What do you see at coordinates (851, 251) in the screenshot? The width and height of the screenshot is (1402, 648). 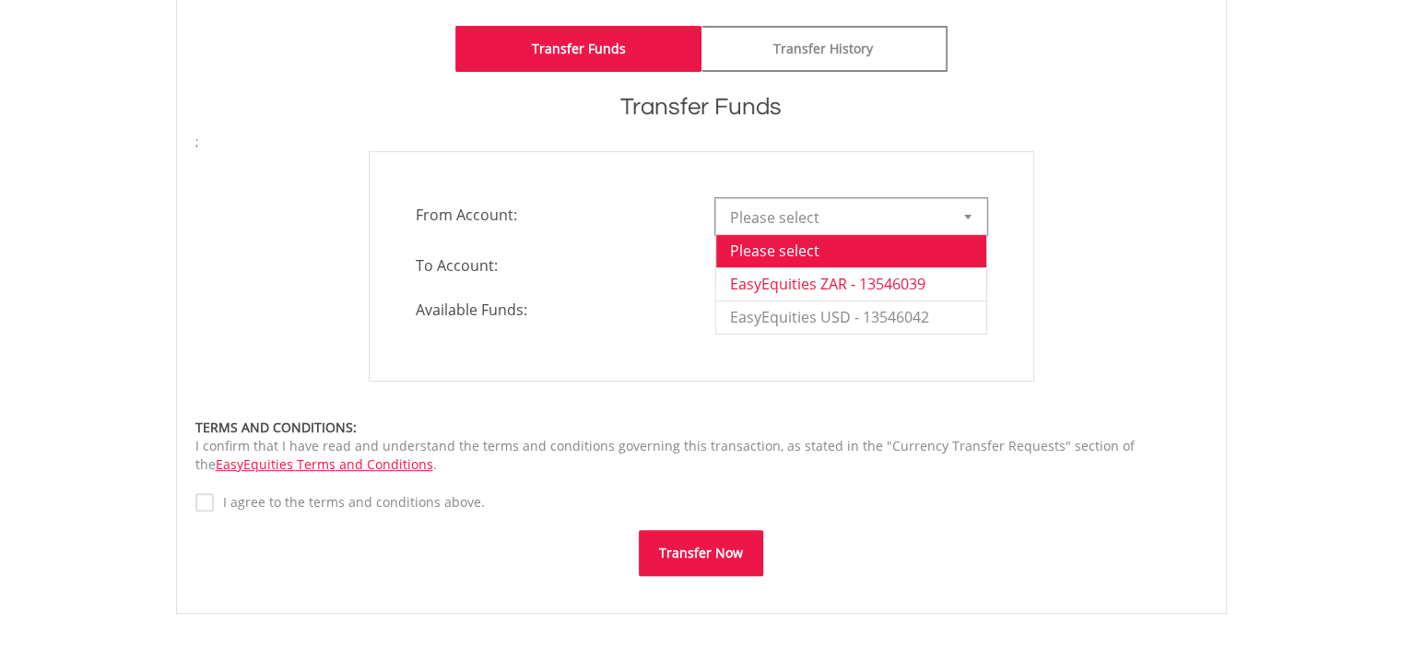 I see `li: Please select` at bounding box center [851, 251].